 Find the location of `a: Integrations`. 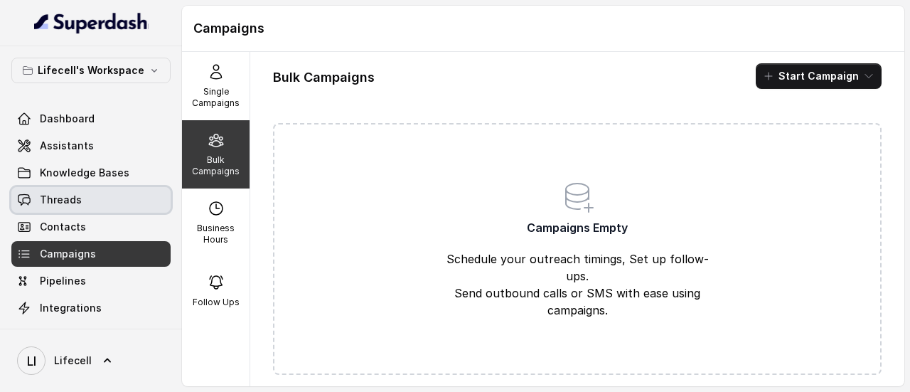

a: Integrations is located at coordinates (91, 308).